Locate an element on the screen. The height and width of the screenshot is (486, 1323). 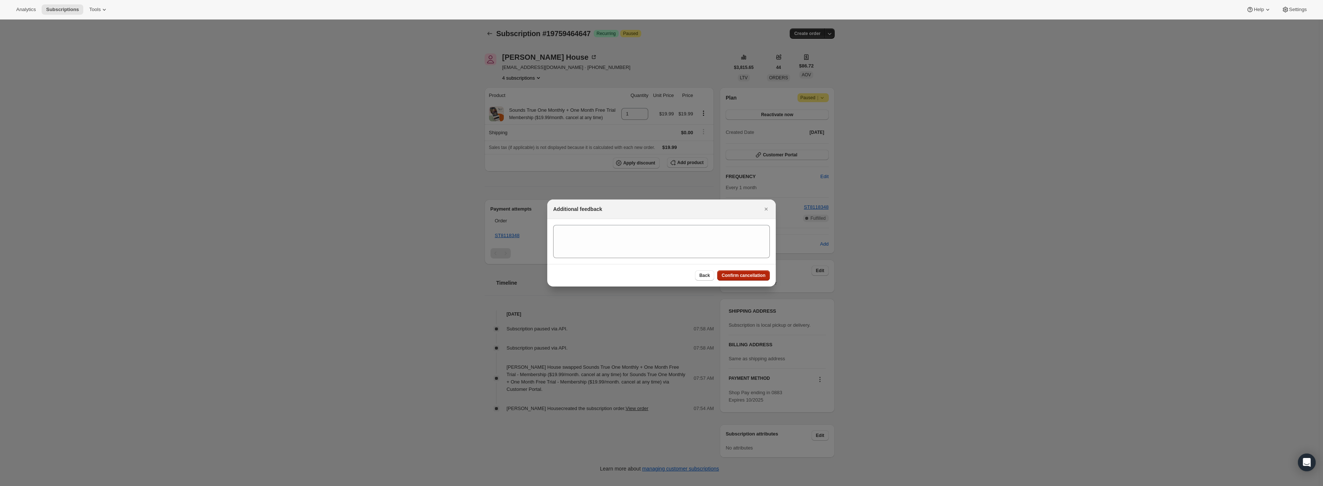
span: Tools is located at coordinates (95, 10).